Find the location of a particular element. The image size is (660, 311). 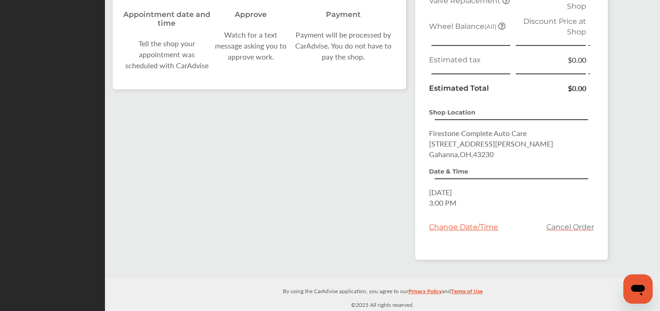

td: Estimated tax is located at coordinates (470, 60).